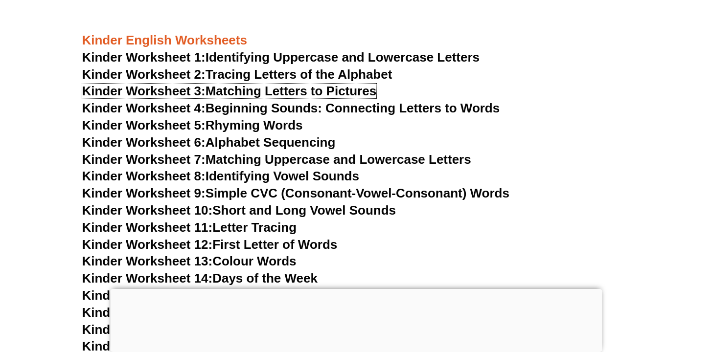 The image size is (712, 352). What do you see at coordinates (144, 74) in the screenshot?
I see `span: Kinder Worksheet 2:` at bounding box center [144, 74].